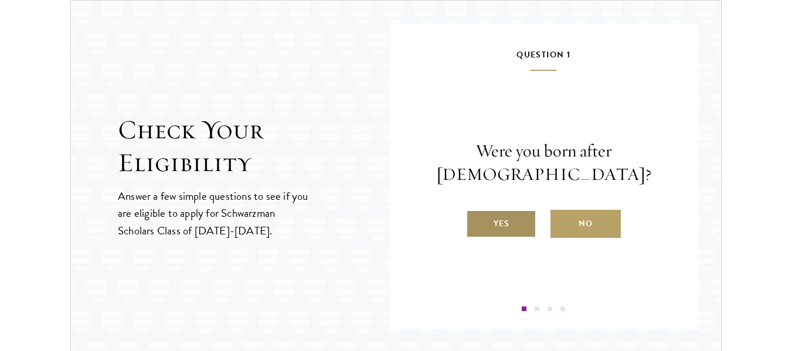  I want to click on h2: Check Your Eligibility, so click(254, 147).